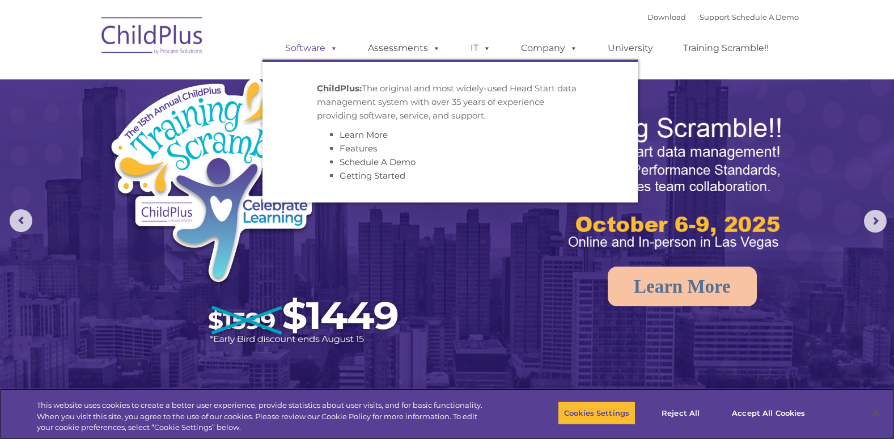  I want to click on a: Software, so click(311, 48).